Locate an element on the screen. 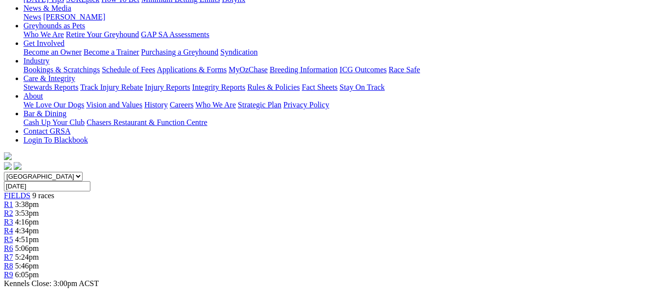 This screenshot has width=660, height=289. span: 4:51pm is located at coordinates (27, 239).